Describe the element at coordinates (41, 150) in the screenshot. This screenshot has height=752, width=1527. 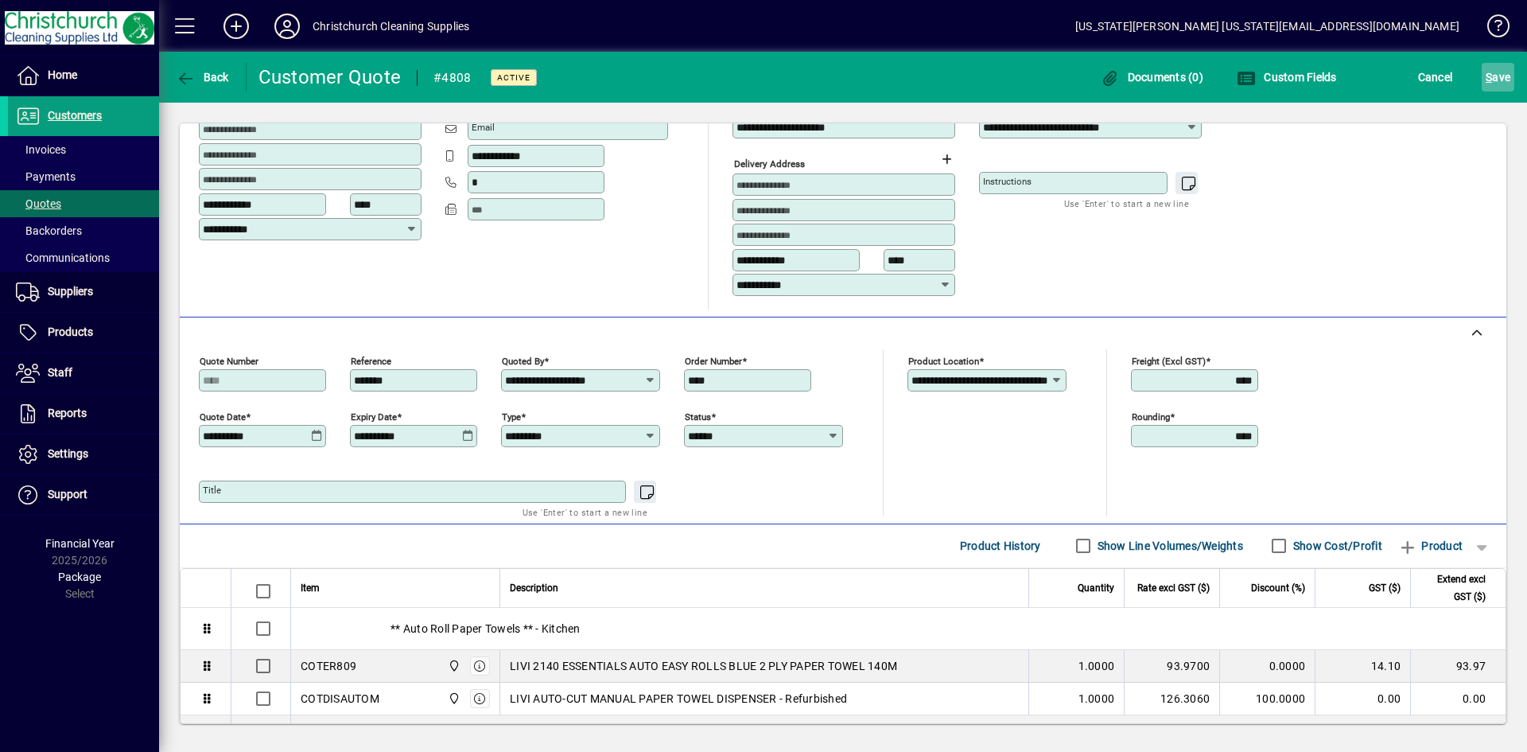
I see `span: Invoices` at that location.